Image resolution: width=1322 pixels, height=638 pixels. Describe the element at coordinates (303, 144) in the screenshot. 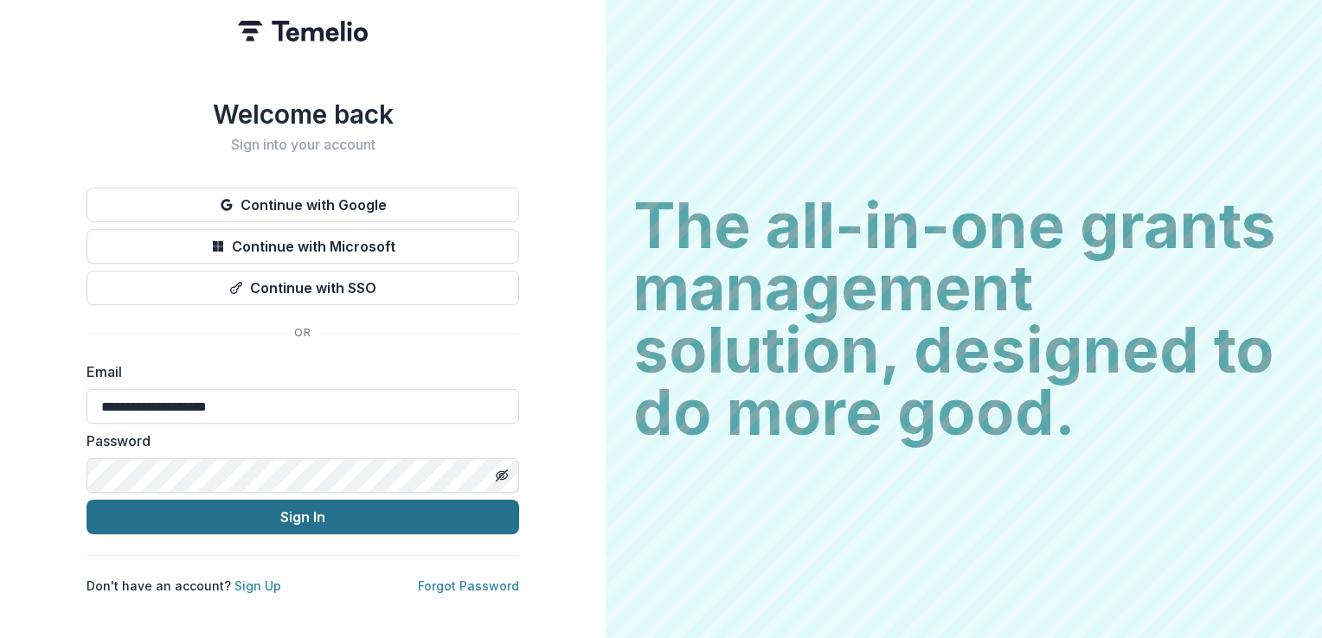

I see `h2: Sign into your account` at that location.